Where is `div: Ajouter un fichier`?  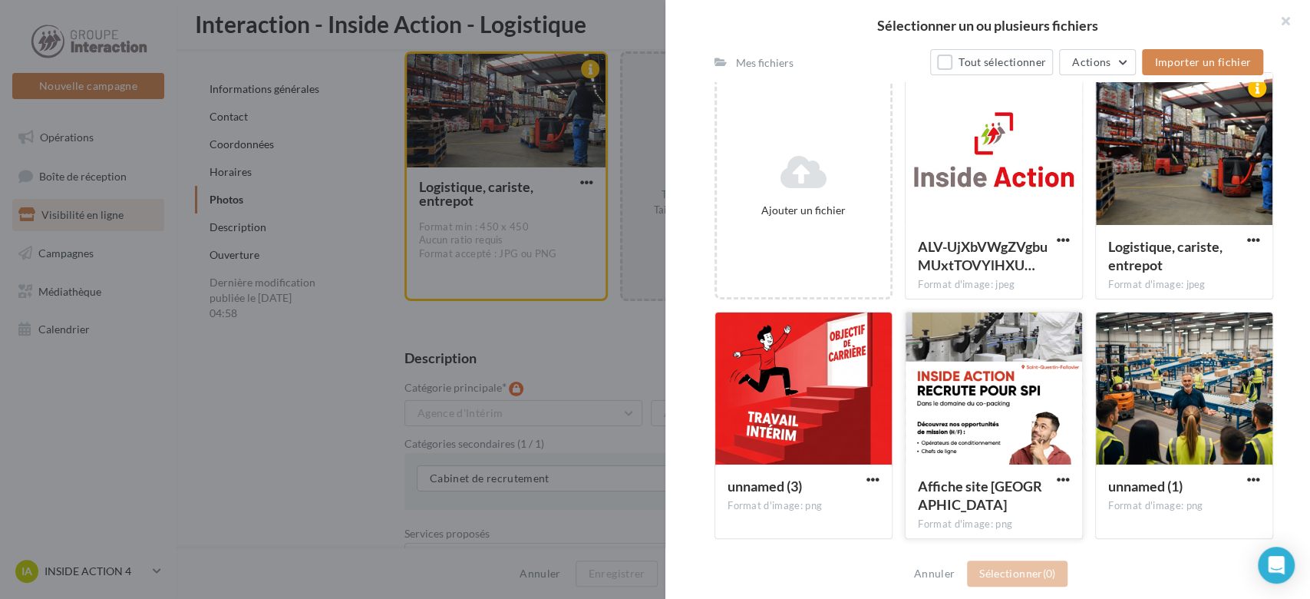 div: Ajouter un fichier is located at coordinates (804, 210).